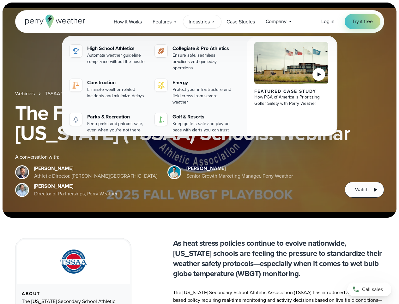 This screenshot has width=399, height=304. Describe the element at coordinates (117, 93) in the screenshot. I see `div: Eliminate weather related incidents and minimize delays` at that location.